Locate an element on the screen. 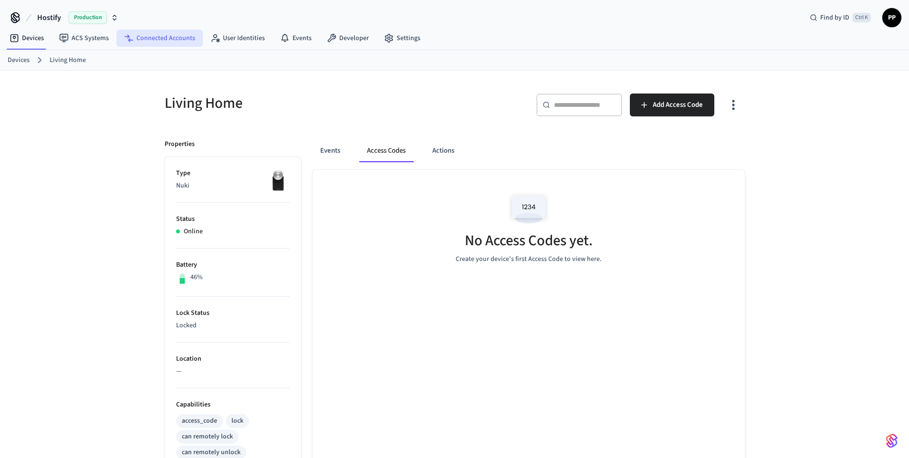 The image size is (909, 458). img: Access Codes Empty State is located at coordinates (529, 209).